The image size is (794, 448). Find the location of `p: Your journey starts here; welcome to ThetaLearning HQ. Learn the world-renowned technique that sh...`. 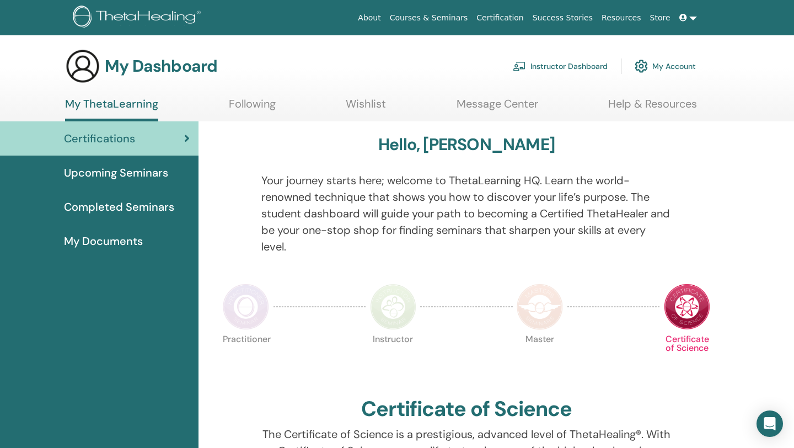

p: Your journey starts here; welcome to ThetaLearning HQ. Learn the world-renowned technique that sh... is located at coordinates (466, 213).